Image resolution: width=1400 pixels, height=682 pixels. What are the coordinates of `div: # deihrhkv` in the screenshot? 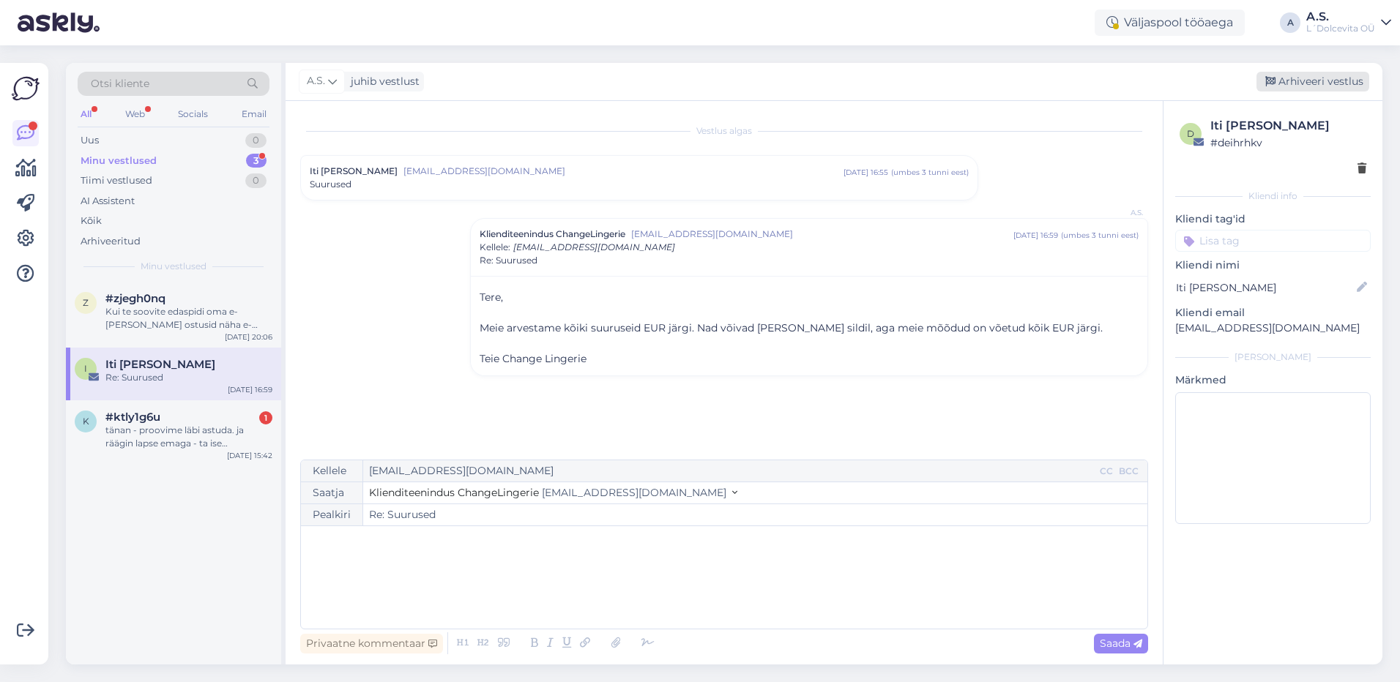 It's located at (1288, 143).